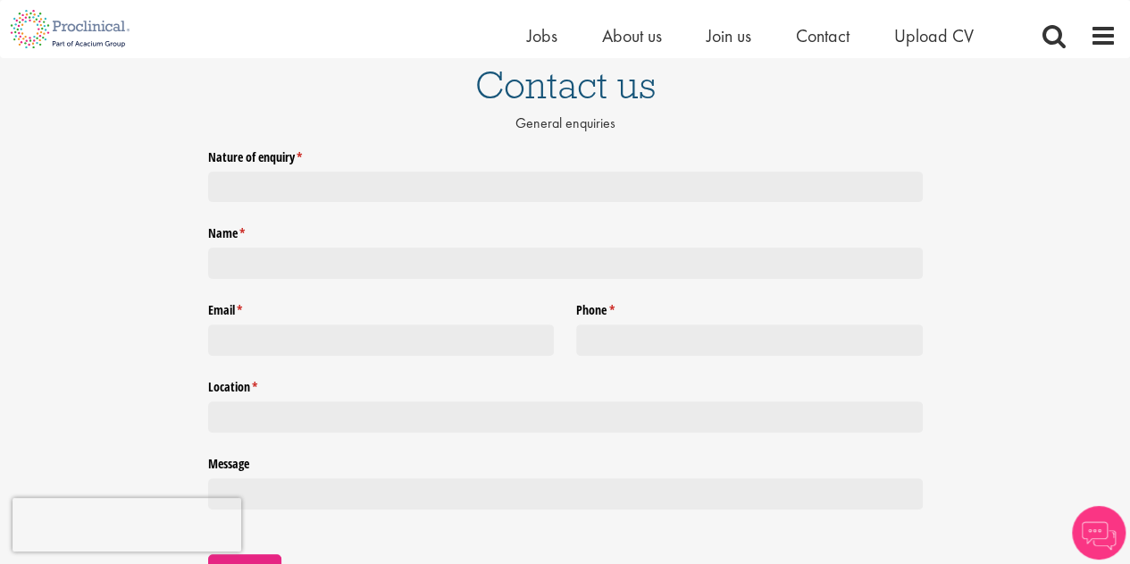  What do you see at coordinates (823, 36) in the screenshot?
I see `a: Contact` at bounding box center [823, 36].